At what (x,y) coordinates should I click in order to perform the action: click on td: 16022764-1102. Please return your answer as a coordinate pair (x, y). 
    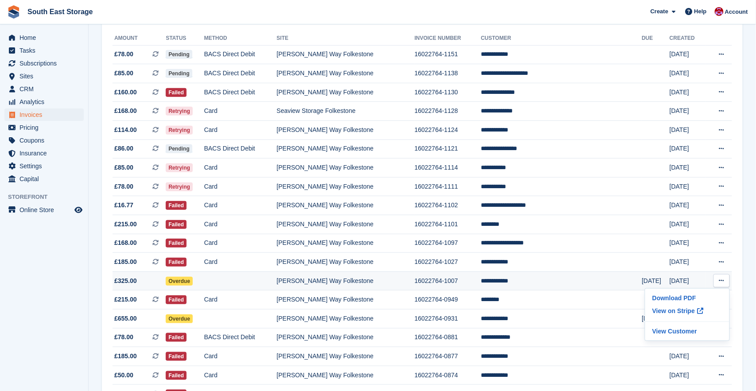
    Looking at the image, I should click on (448, 206).